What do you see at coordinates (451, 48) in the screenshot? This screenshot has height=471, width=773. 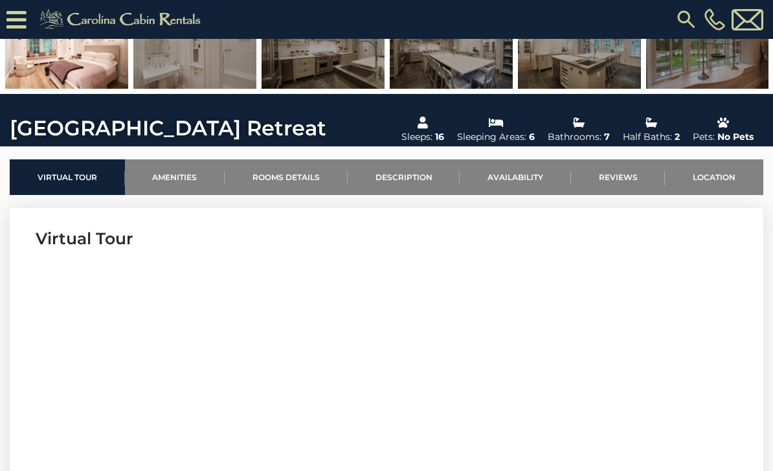 I see `img: 166977936` at bounding box center [451, 48].